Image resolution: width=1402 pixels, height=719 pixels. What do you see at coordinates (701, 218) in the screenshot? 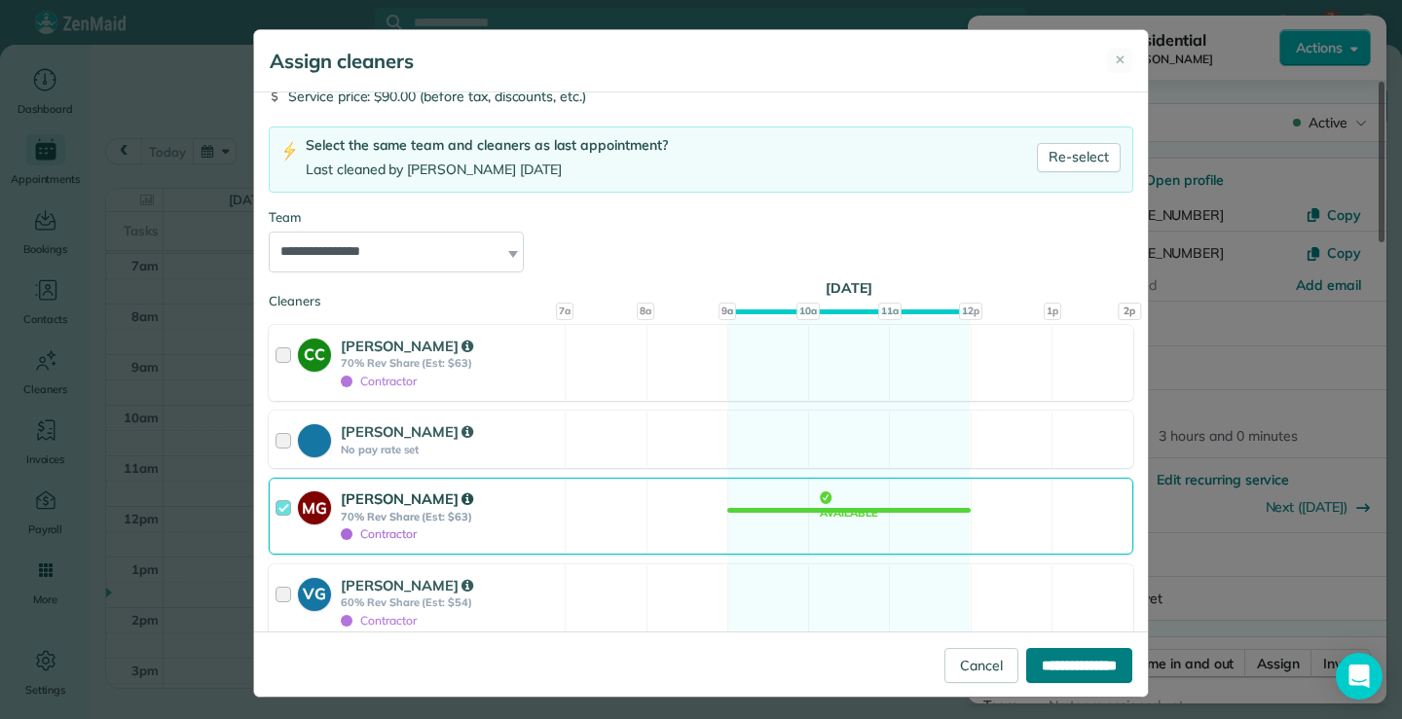
I see `div: Team` at bounding box center [701, 218].